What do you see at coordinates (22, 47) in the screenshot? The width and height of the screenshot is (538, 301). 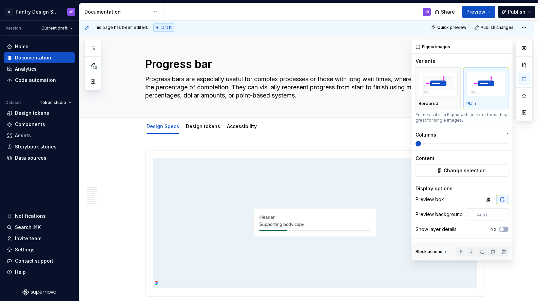 I see `div: Home` at bounding box center [22, 47].